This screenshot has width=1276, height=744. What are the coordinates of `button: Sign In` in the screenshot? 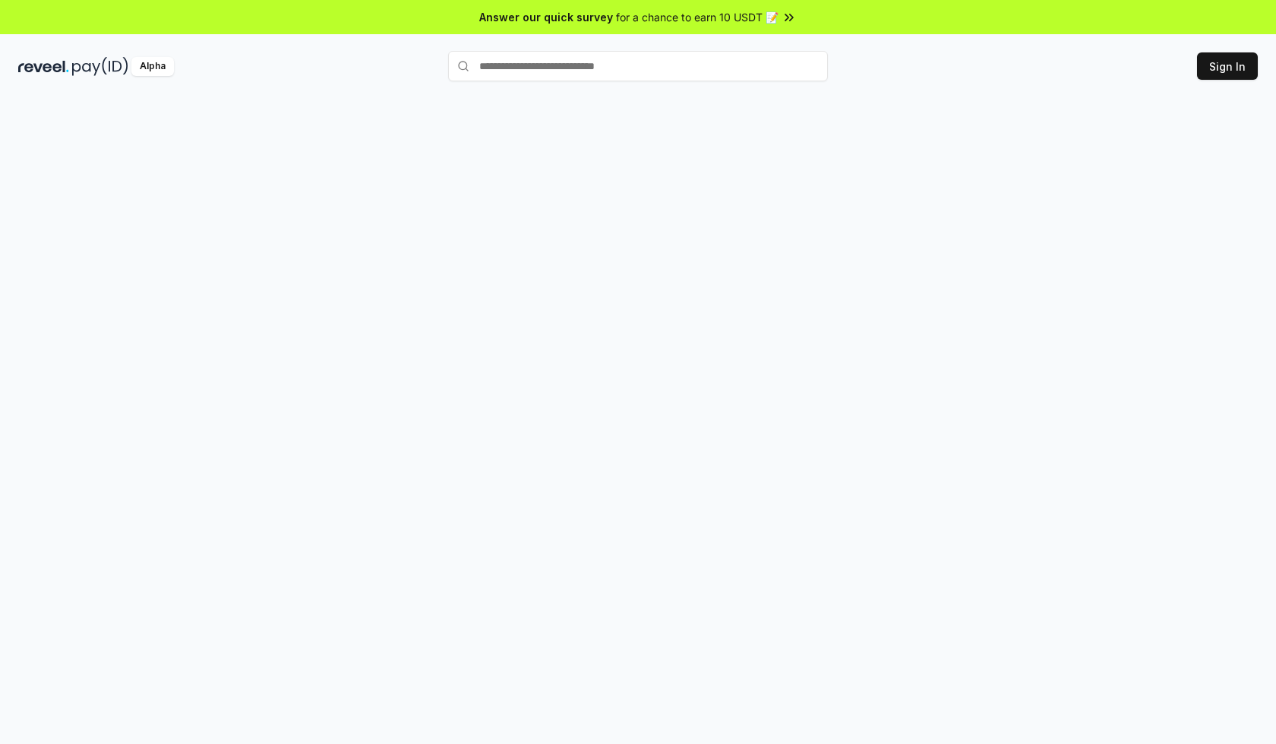 It's located at (1228, 66).